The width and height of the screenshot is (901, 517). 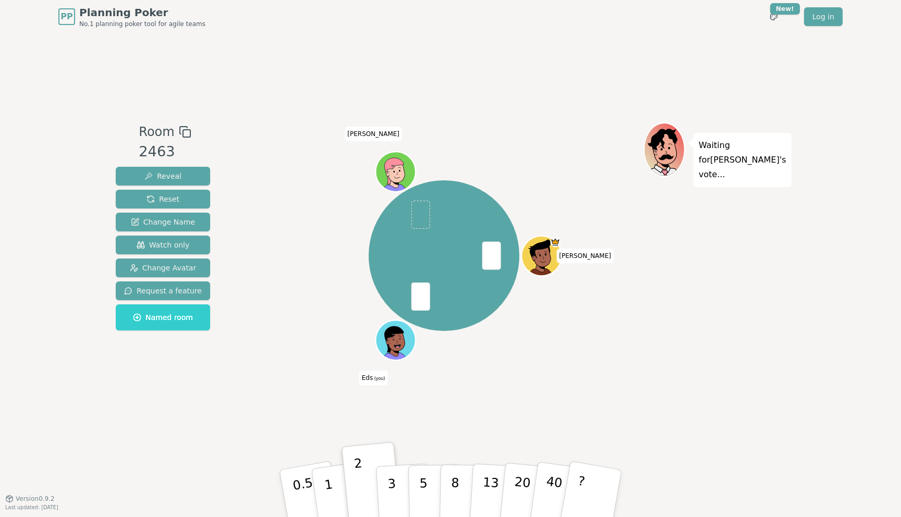 What do you see at coordinates (165, 152) in the screenshot?
I see `div: 2463` at bounding box center [165, 152].